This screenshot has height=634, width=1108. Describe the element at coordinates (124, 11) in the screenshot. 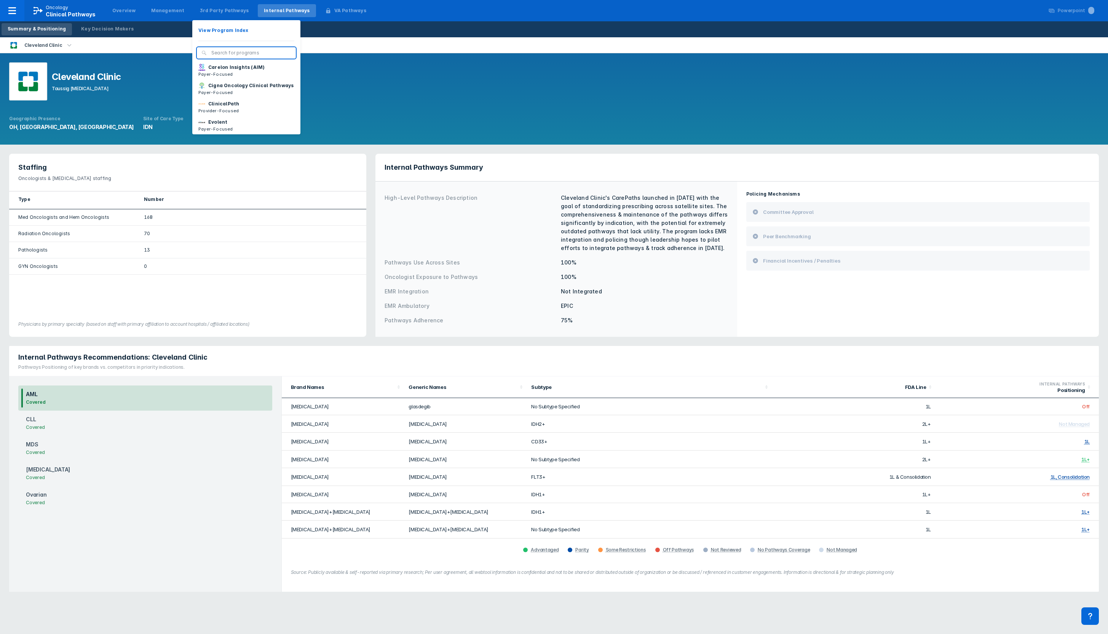

I see `div: Overview` at that location.